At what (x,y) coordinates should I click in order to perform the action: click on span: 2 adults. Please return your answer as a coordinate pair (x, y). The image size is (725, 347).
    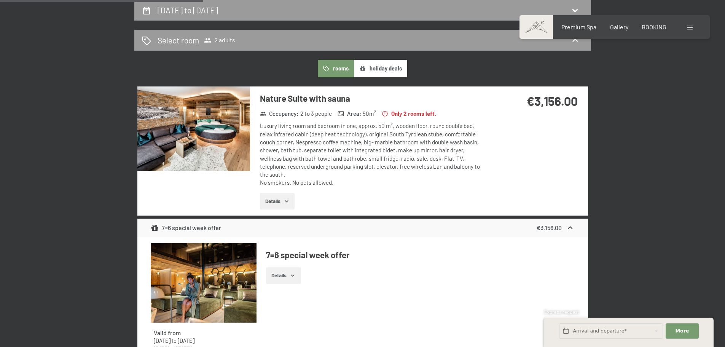
    Looking at the image, I should click on (219, 40).